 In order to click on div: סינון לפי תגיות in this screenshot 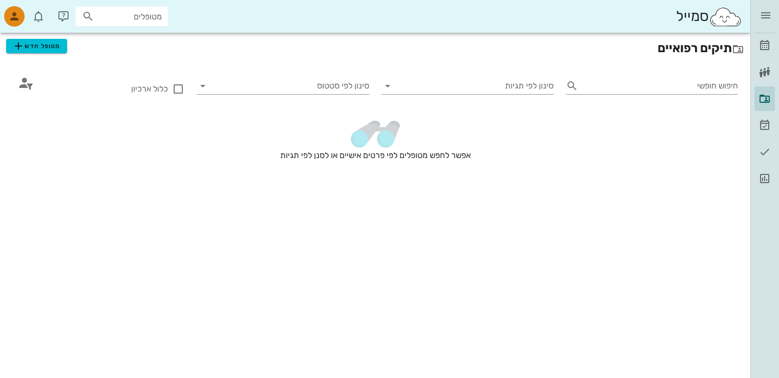, I will do `click(468, 86)`.